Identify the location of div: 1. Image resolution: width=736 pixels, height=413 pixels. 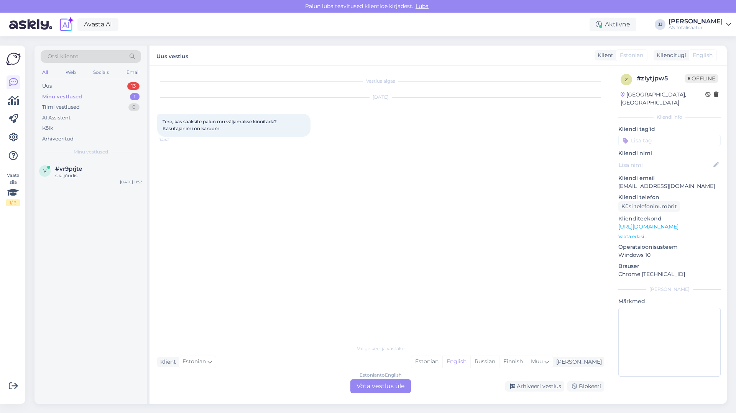
(134, 97).